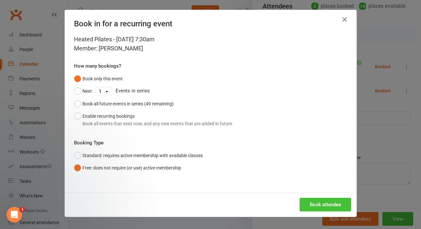 The image size is (421, 229). What do you see at coordinates (345, 19) in the screenshot?
I see `button: Close` at bounding box center [345, 19].